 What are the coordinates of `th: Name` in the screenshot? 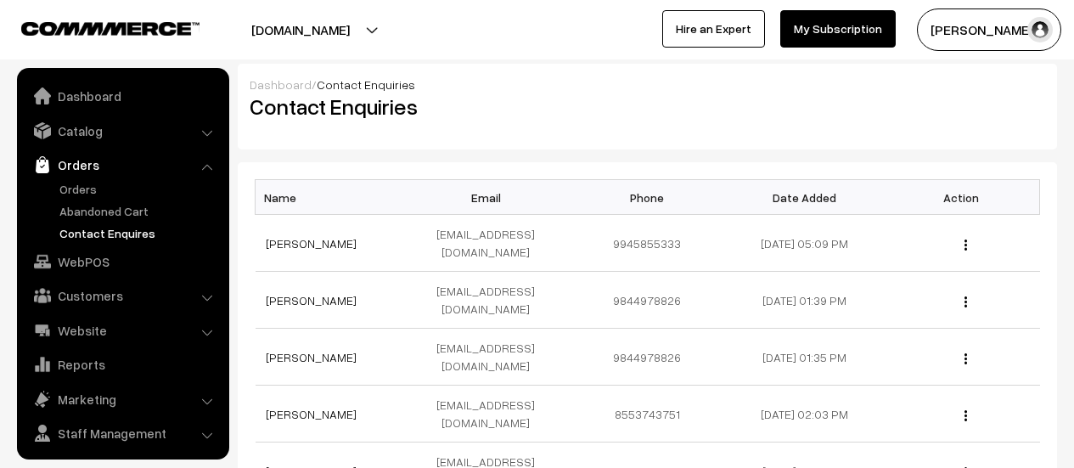 It's located at (334, 197).